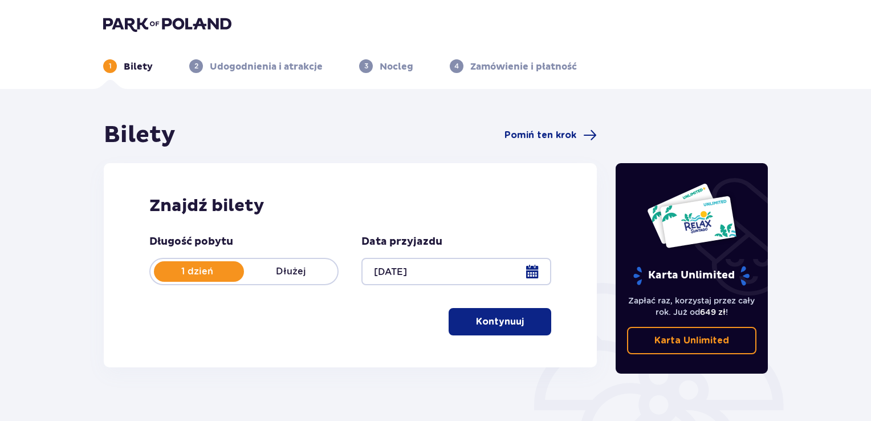 This screenshot has height=421, width=871. I want to click on p: Bilety, so click(138, 67).